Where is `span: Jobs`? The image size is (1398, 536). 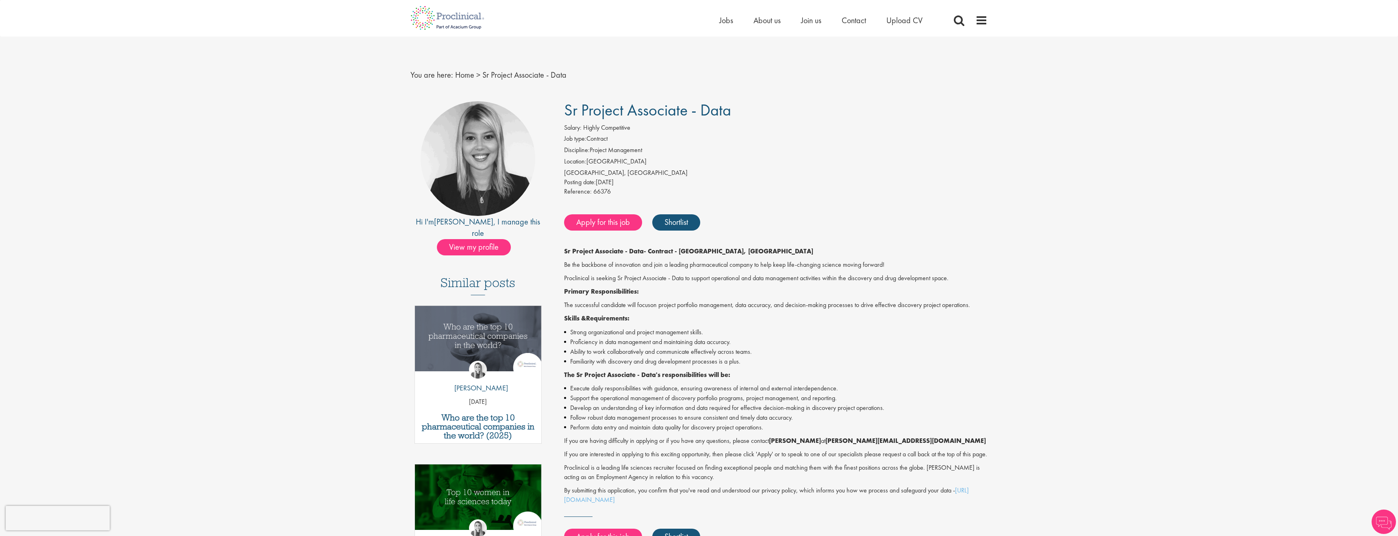 span: Jobs is located at coordinates (726, 20).